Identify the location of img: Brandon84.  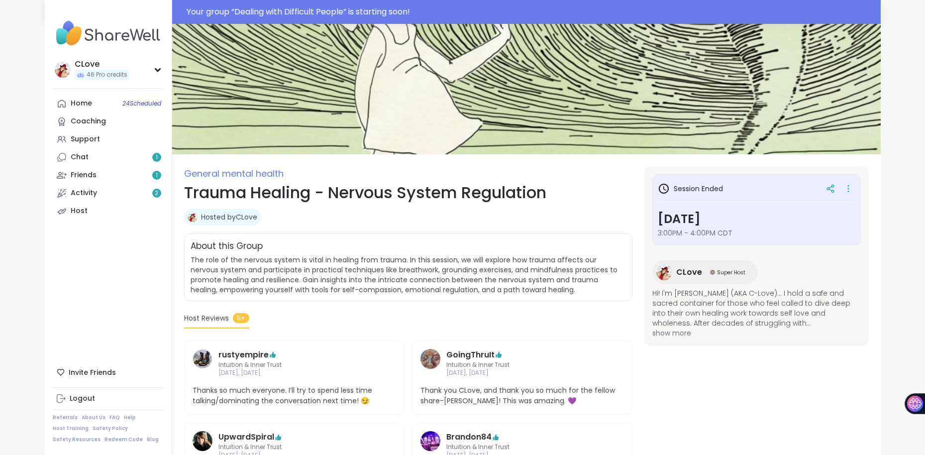
(431, 441).